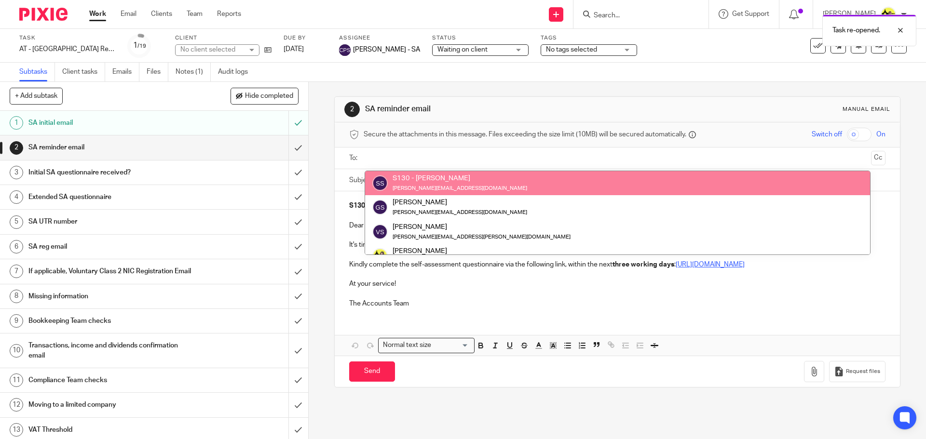 The height and width of the screenshot is (439, 926). Describe the element at coordinates (362, 180) in the screenshot. I see `label: Subject:` at that location.